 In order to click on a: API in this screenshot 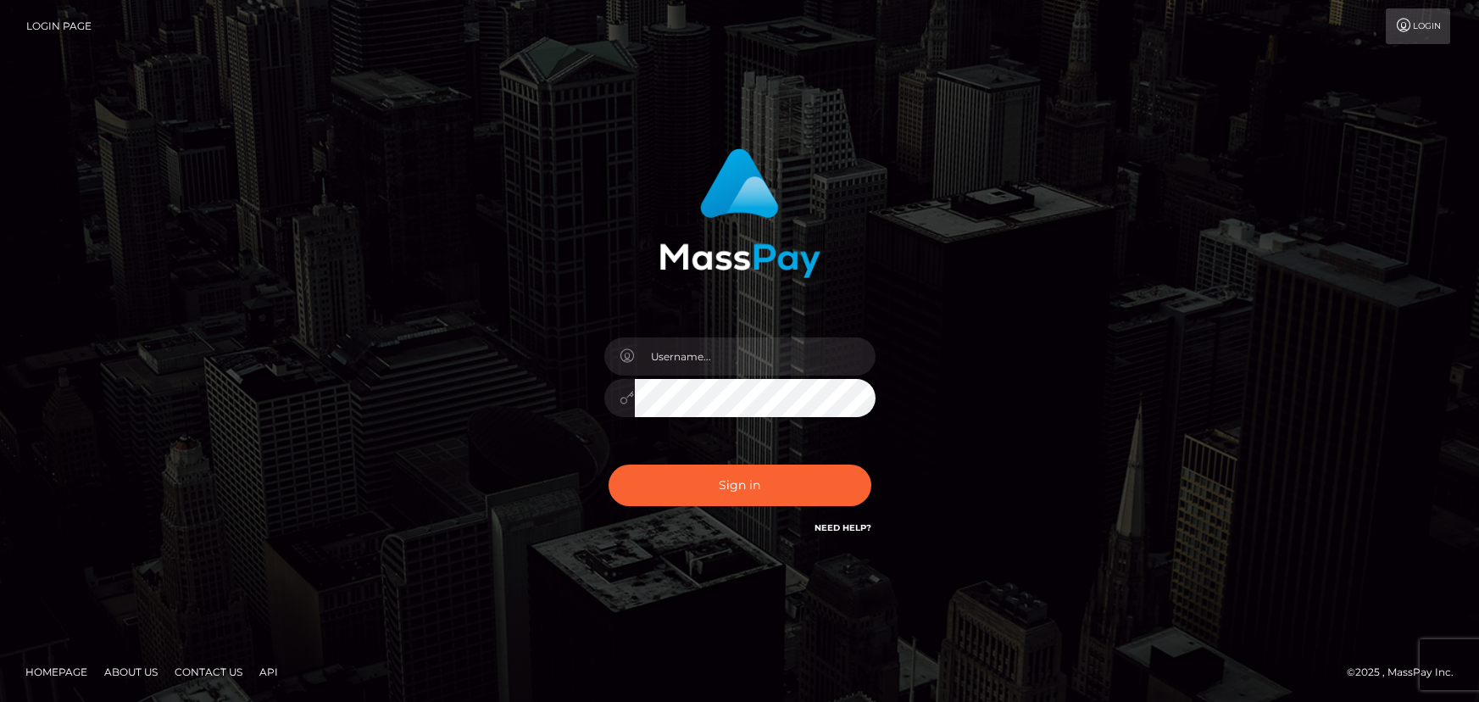, I will do `click(269, 671)`.